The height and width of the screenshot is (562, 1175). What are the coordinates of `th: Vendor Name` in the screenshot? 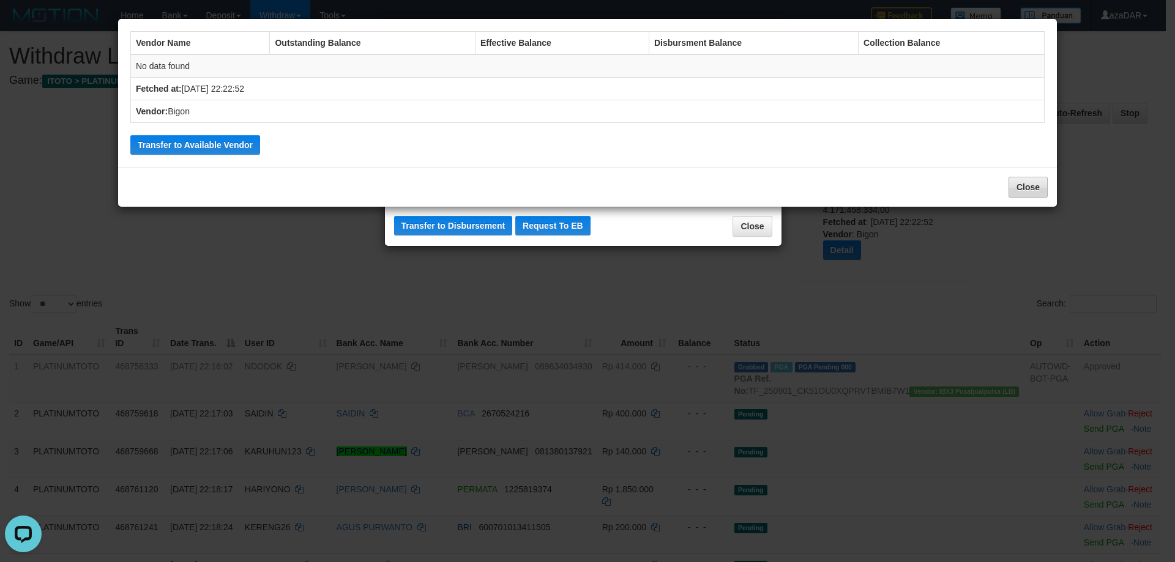 It's located at (200, 43).